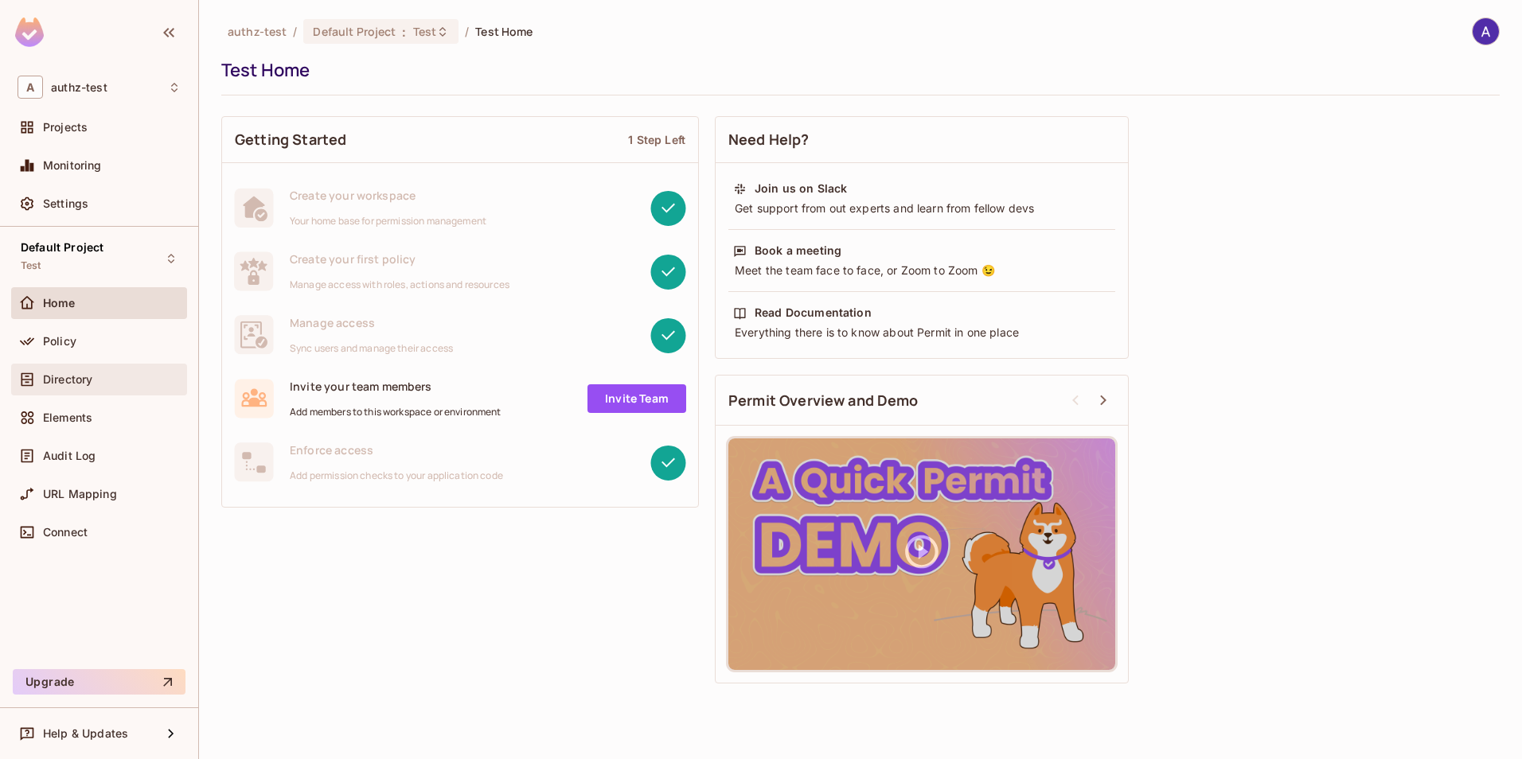 Image resolution: width=1522 pixels, height=759 pixels. What do you see at coordinates (99, 682) in the screenshot?
I see `button: Upgrade` at bounding box center [99, 682].